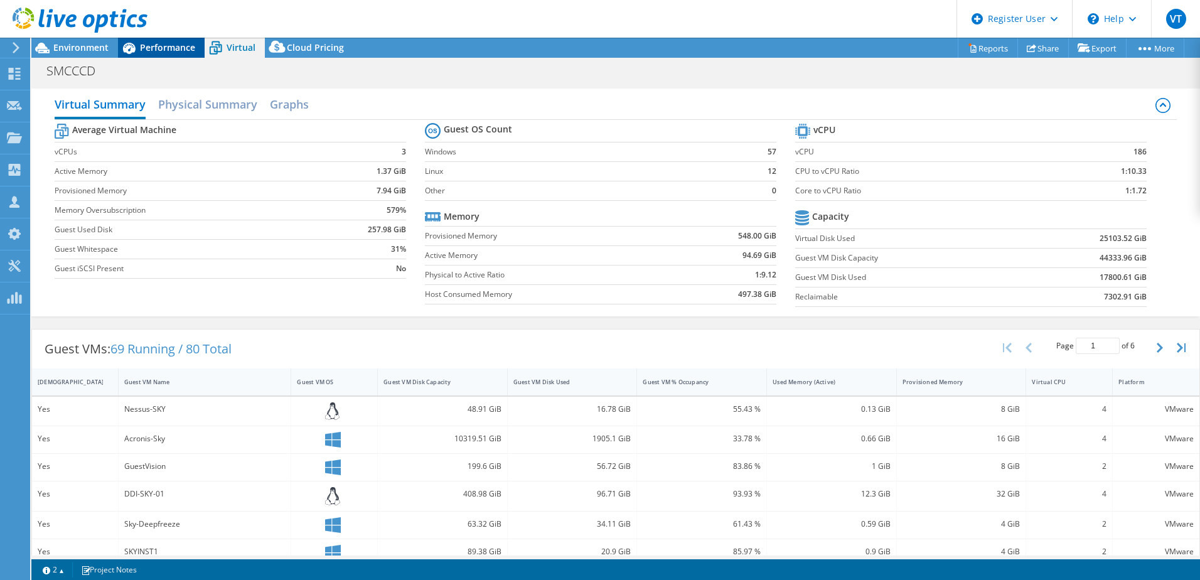 This screenshot has height=580, width=1200. Describe the element at coordinates (326, 381) in the screenshot. I see `div: Guest VM OS` at that location.